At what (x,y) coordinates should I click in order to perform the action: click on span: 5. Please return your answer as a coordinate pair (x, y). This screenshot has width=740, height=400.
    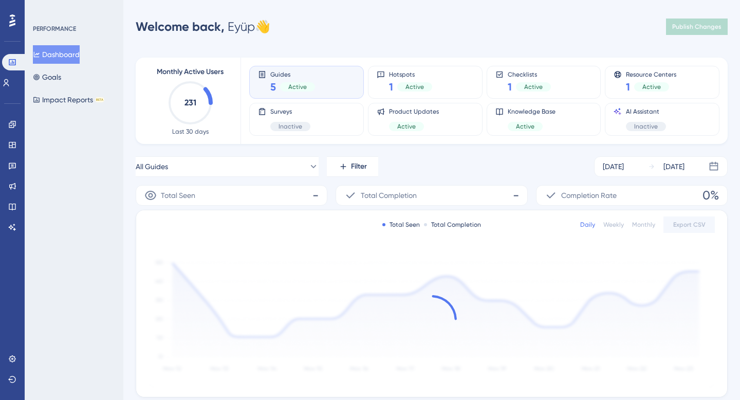
    Looking at the image, I should click on (273, 87).